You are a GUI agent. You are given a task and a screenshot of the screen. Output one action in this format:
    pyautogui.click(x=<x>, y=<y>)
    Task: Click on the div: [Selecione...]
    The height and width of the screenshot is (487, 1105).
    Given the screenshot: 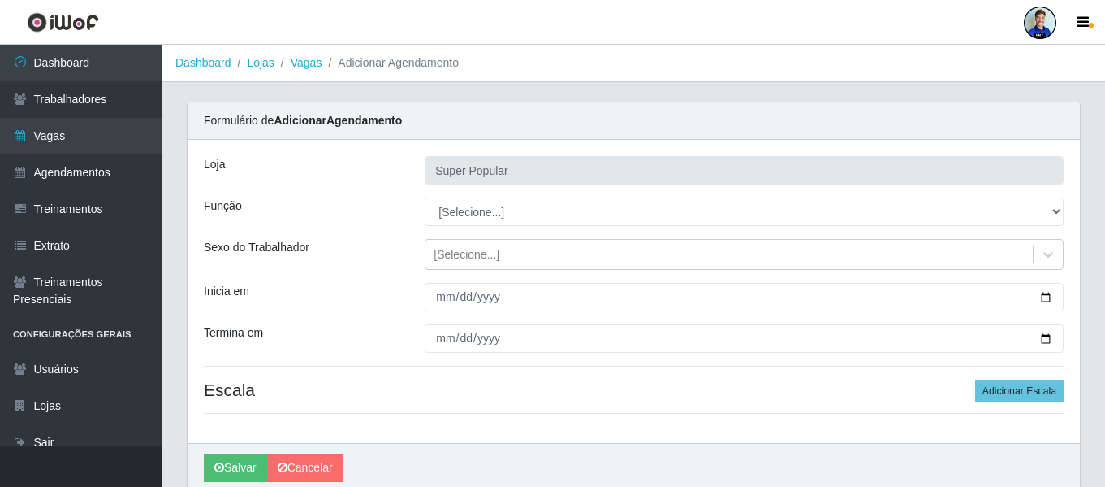 What is the action you would take?
    pyautogui.click(x=466, y=254)
    